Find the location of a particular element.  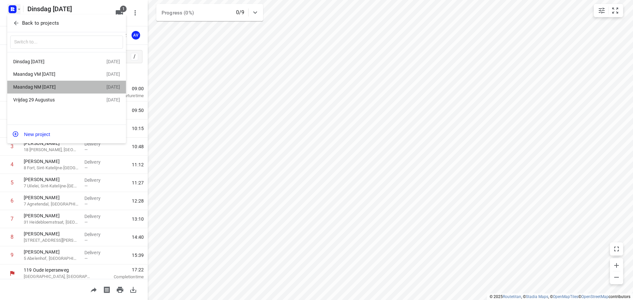

button: Back to projects is located at coordinates (67, 23).